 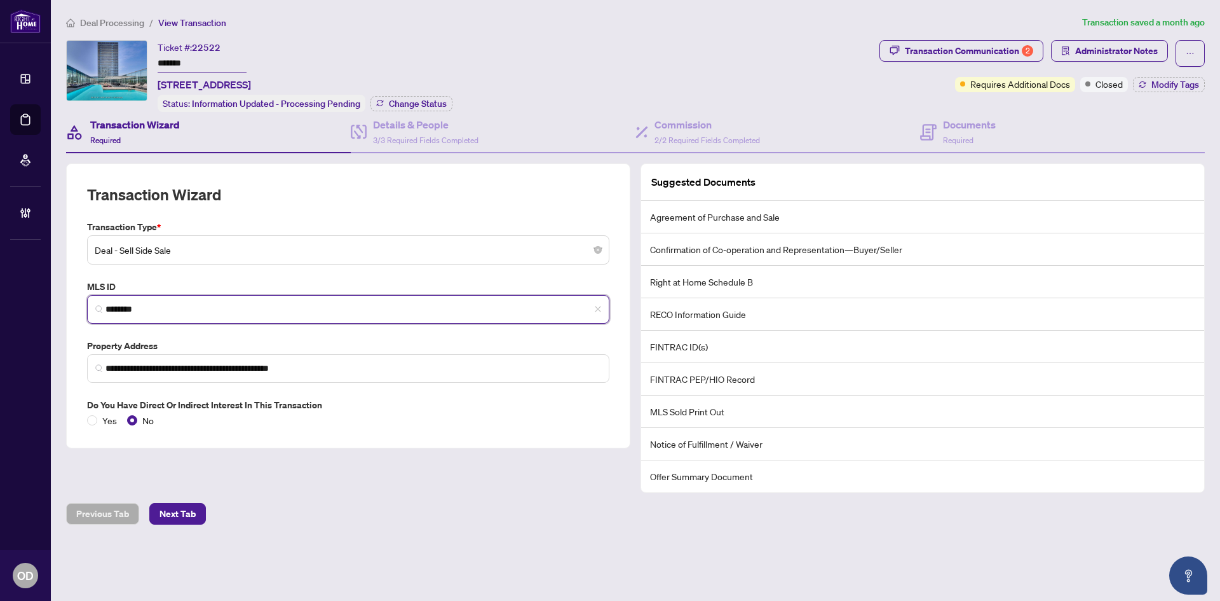 What do you see at coordinates (923, 411) in the screenshot?
I see `li: MLS Sold Print Out` at bounding box center [923, 411].